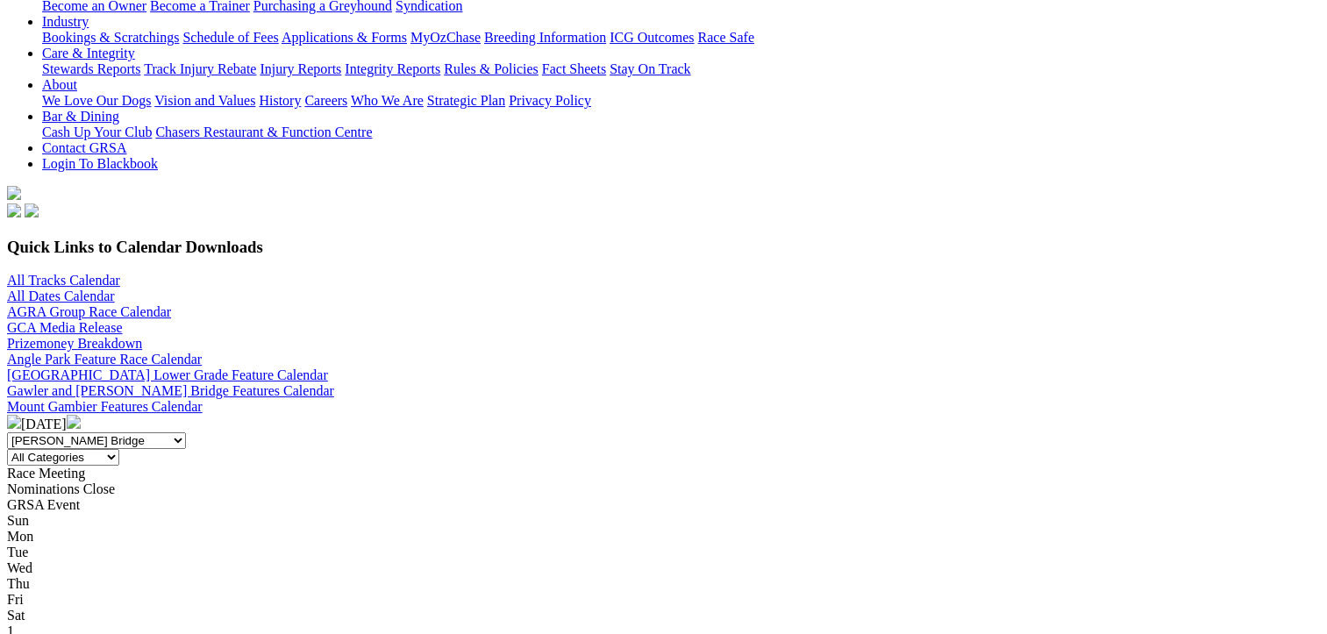 Image resolution: width=1327 pixels, height=634 pixels. What do you see at coordinates (61, 296) in the screenshot?
I see `a: All Dates Calendar` at bounding box center [61, 296].